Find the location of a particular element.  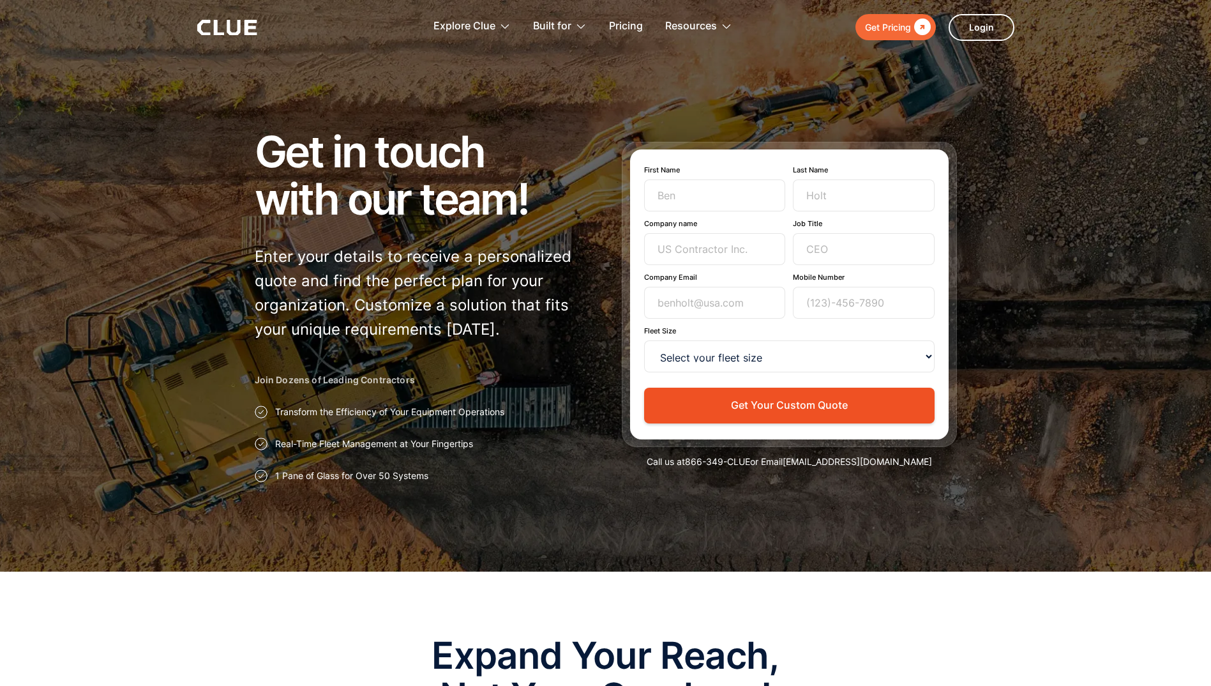

div: Built for is located at coordinates (552, 26).